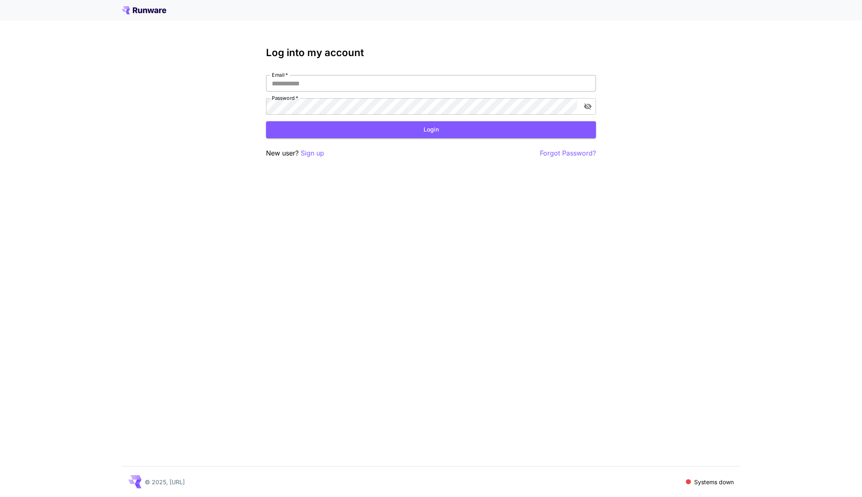  I want to click on p: New user?, so click(295, 153).